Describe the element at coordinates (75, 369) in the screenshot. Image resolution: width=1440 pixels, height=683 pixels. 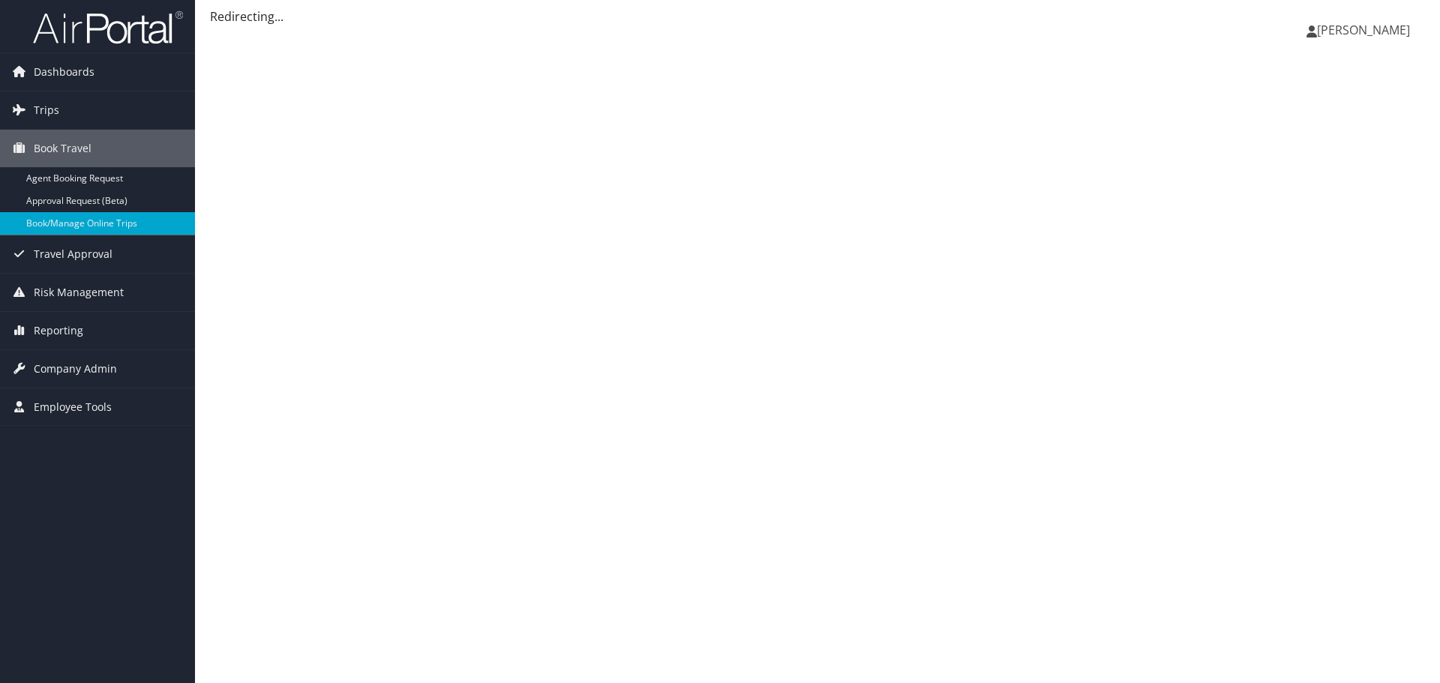
I see `span: Company Admin` at that location.